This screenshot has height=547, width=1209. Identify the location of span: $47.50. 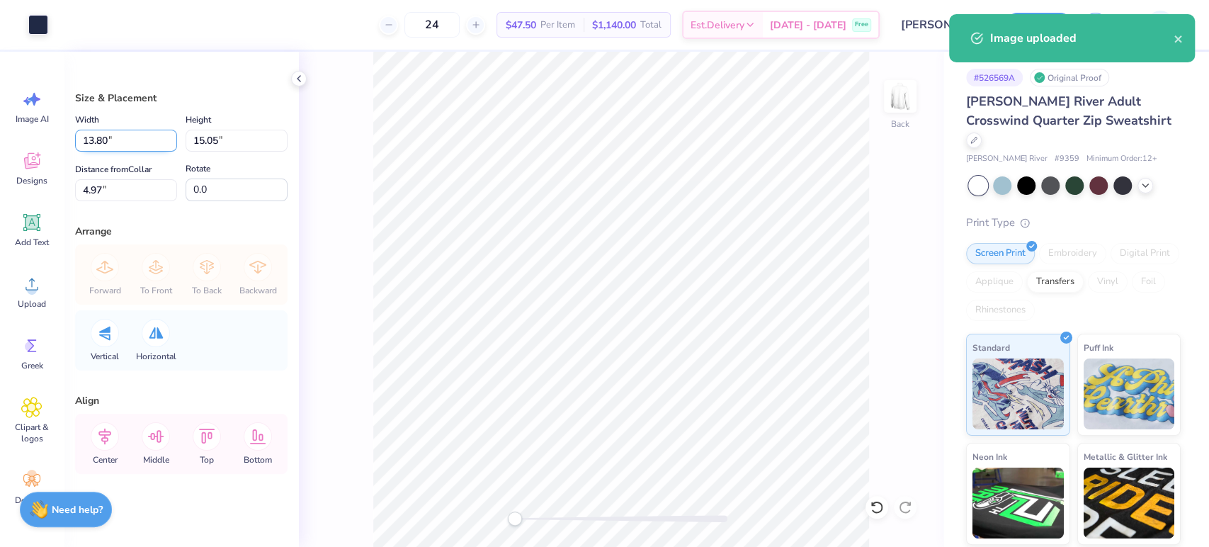
(520, 25).